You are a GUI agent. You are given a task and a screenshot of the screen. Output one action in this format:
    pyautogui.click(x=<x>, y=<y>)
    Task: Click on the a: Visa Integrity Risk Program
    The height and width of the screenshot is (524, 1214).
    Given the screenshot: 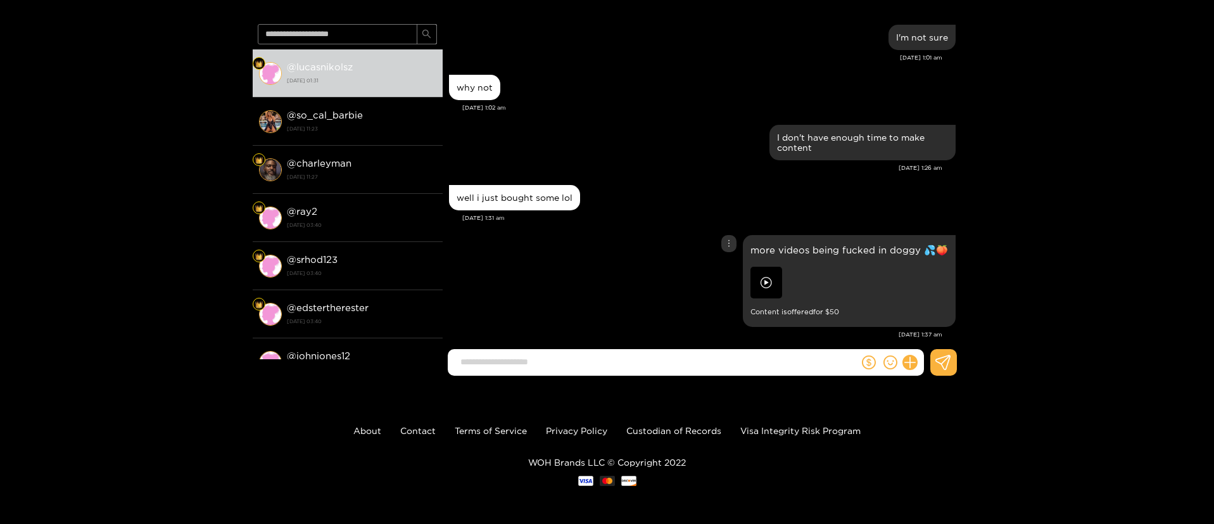 What is the action you would take?
    pyautogui.click(x=800, y=430)
    